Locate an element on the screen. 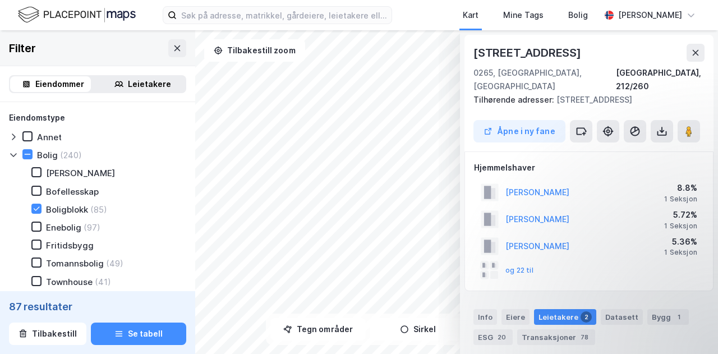  button: Tegn områder is located at coordinates (318, 329).